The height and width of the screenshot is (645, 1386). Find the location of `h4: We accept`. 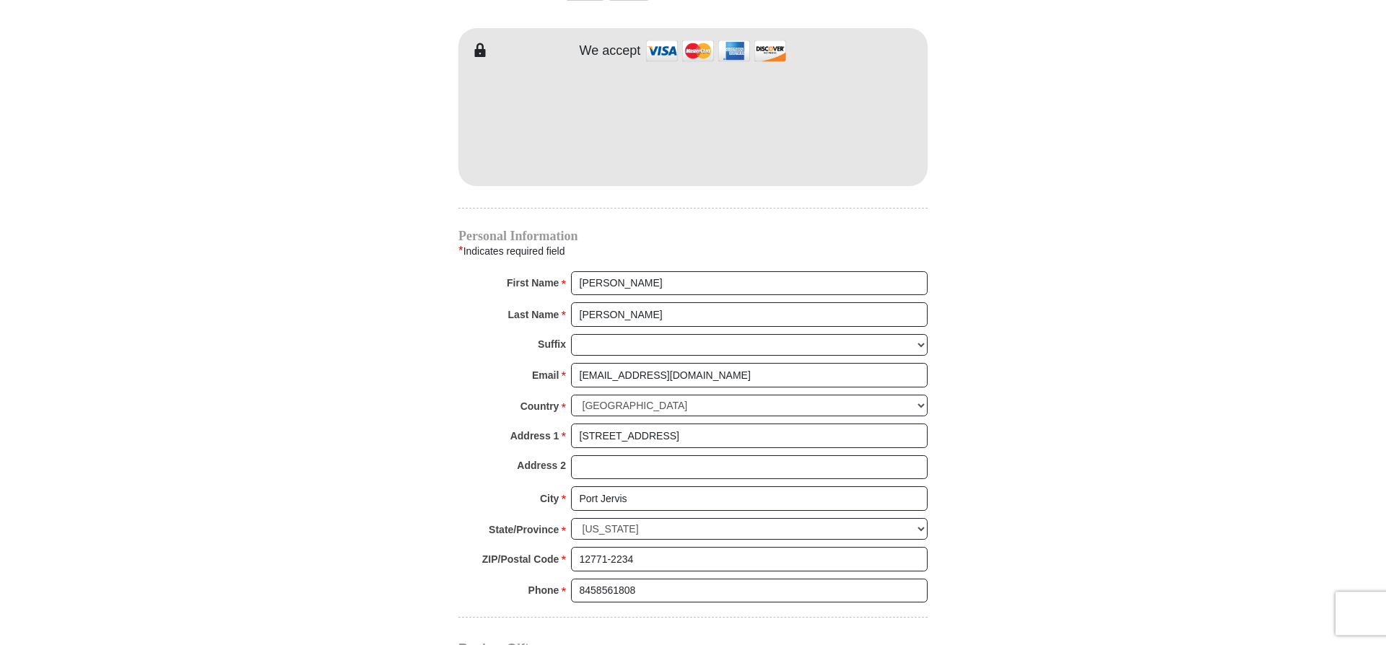

h4: We accept is located at coordinates (610, 51).